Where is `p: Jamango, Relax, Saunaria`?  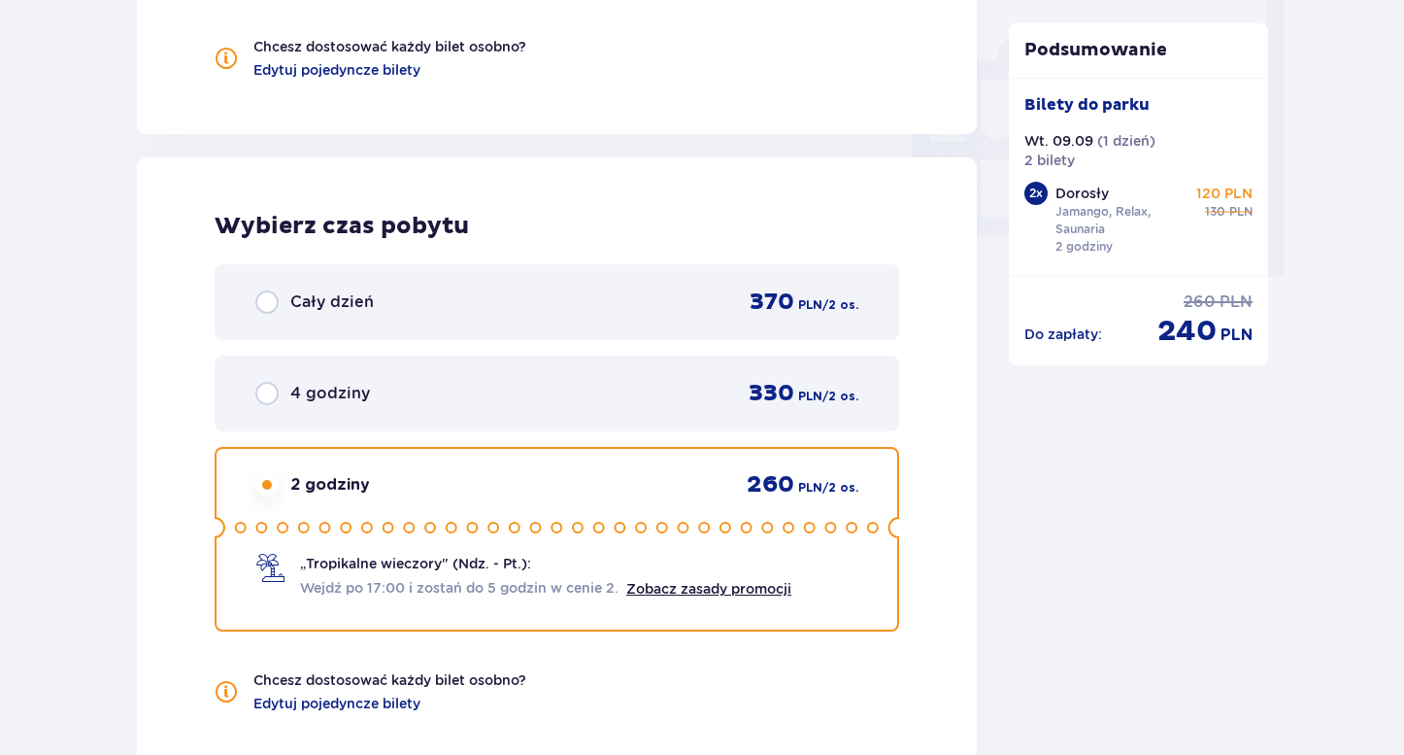 p: Jamango, Relax, Saunaria is located at coordinates (1123, 220).